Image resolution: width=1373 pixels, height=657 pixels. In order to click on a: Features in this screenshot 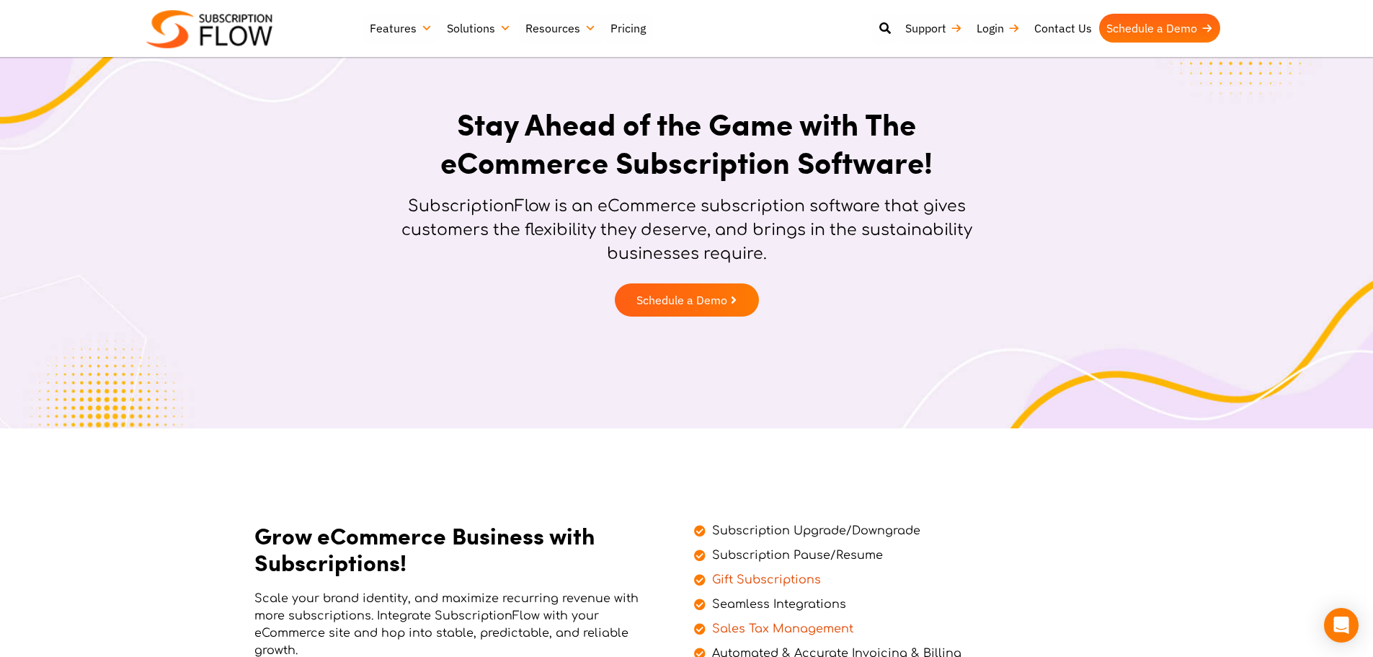, I will do `click(401, 28)`.